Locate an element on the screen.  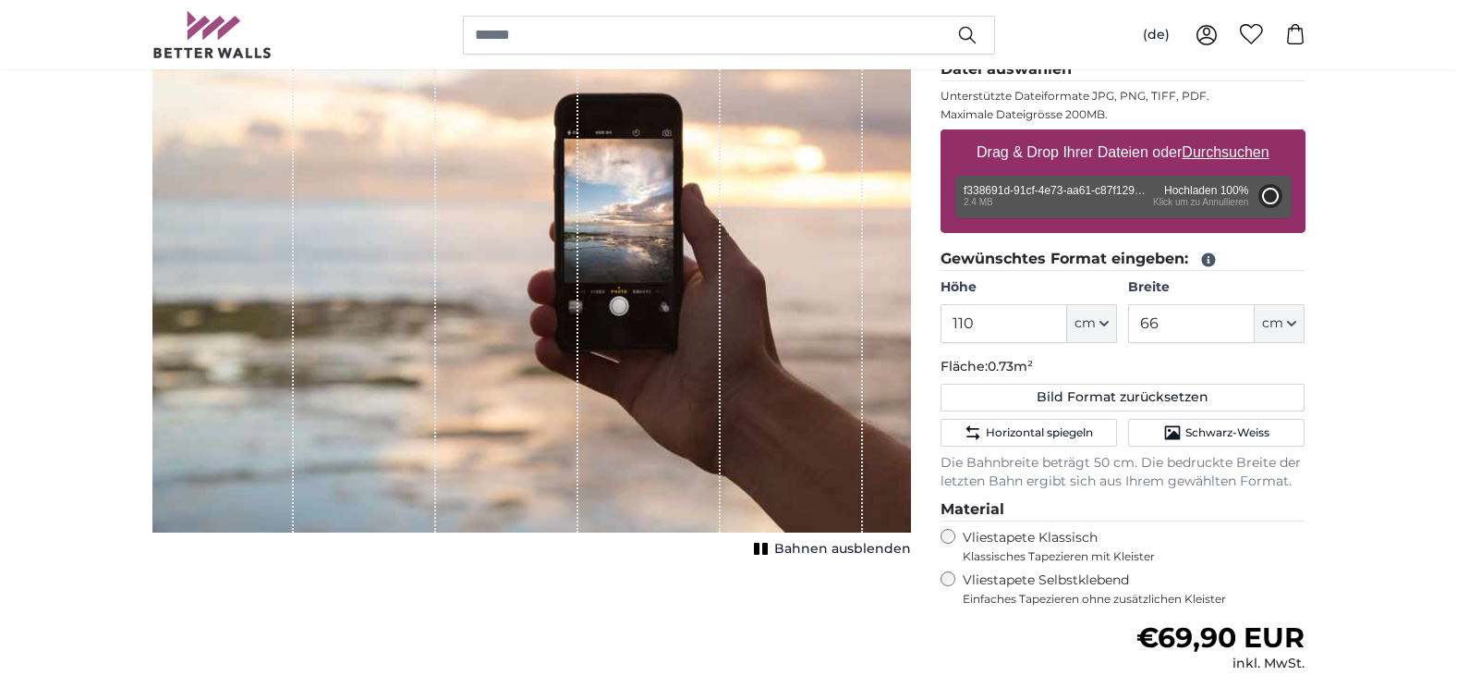
button: Horizontal spiegeln is located at coordinates (1029, 433).